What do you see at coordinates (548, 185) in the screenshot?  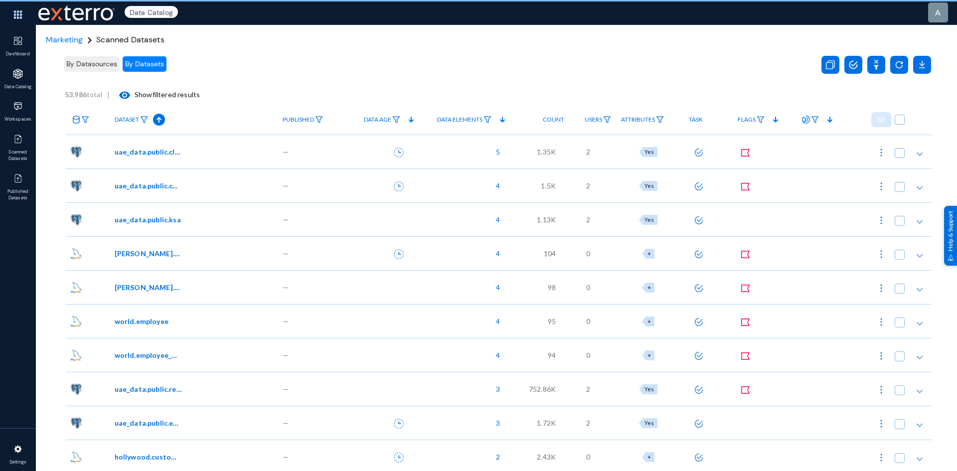 I see `span: 1.5K` at bounding box center [548, 185].